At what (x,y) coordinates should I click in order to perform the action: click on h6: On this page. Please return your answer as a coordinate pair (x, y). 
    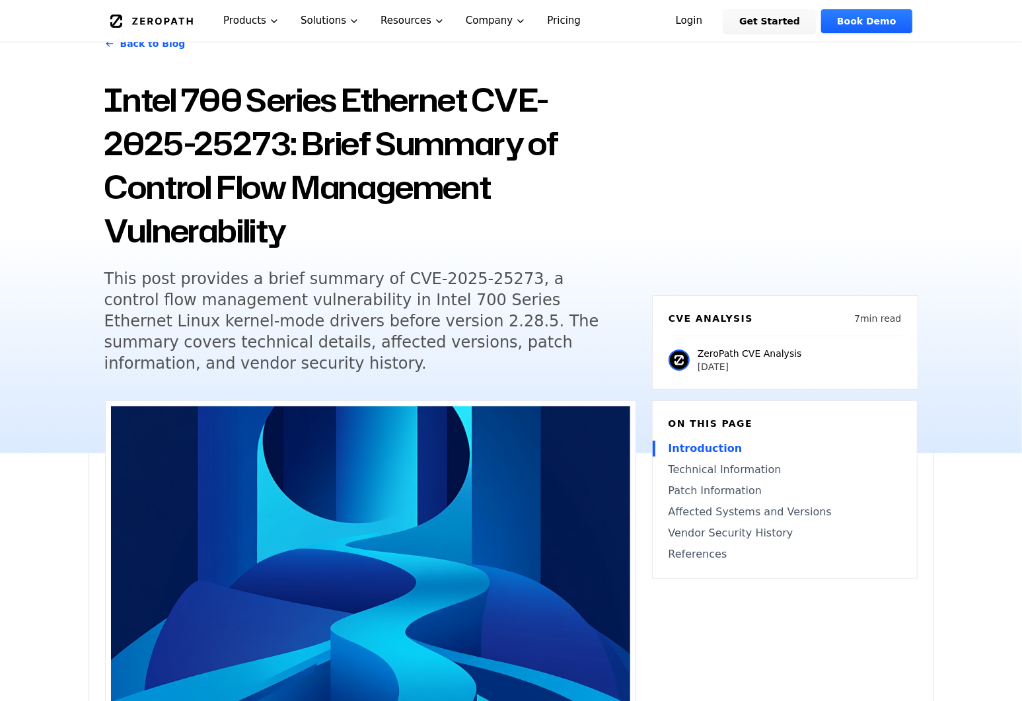
    Looking at the image, I should click on (785, 423).